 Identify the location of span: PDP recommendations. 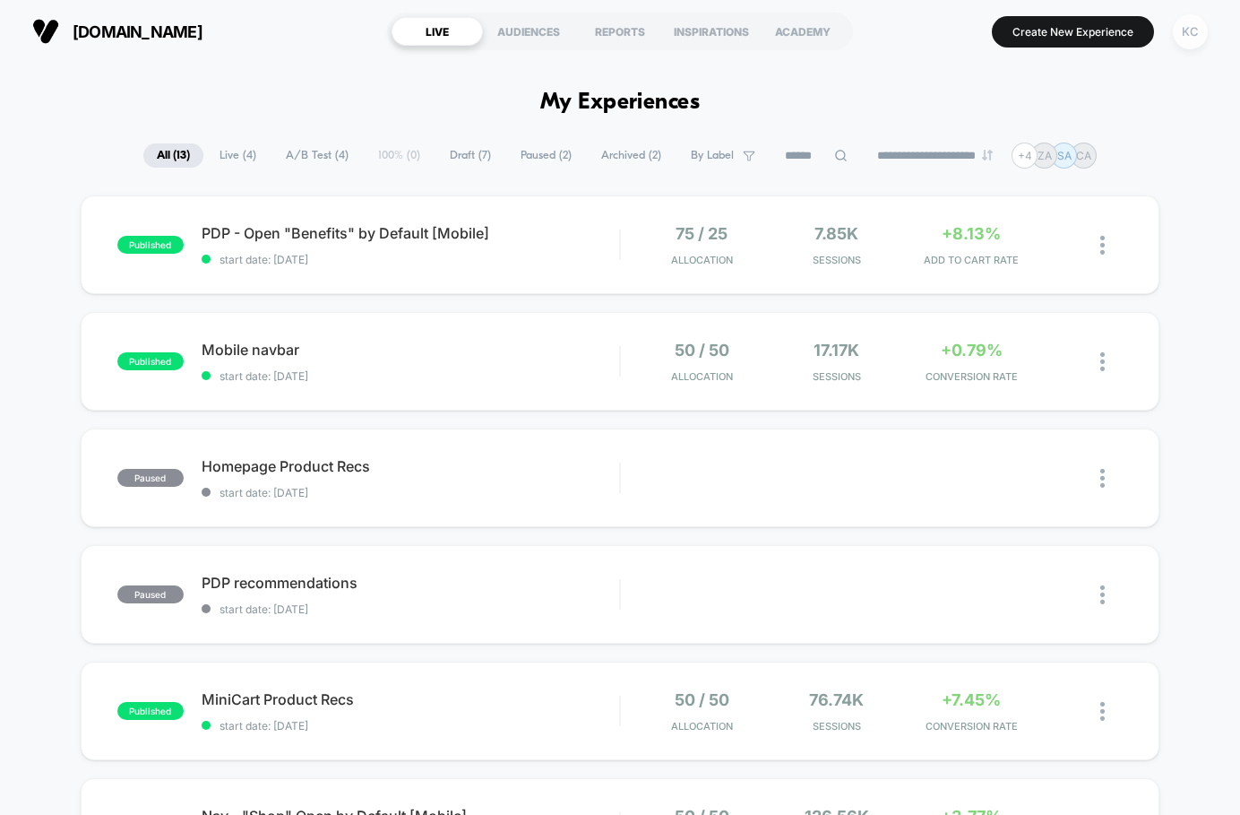
(411, 583).